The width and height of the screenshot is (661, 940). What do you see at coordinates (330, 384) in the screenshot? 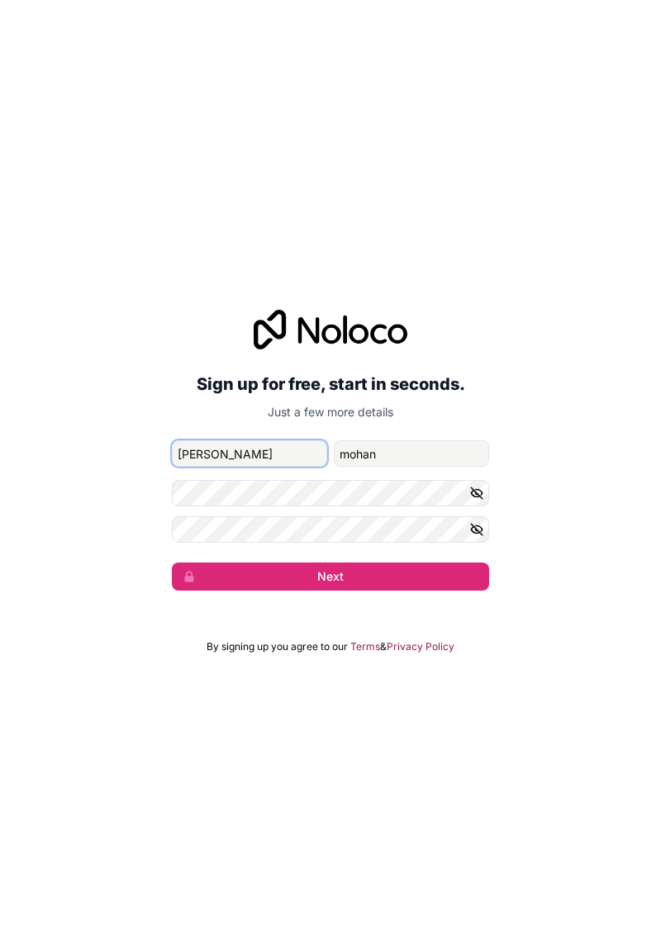
I see `h2: Sign up for free, start in seconds.` at bounding box center [330, 384].